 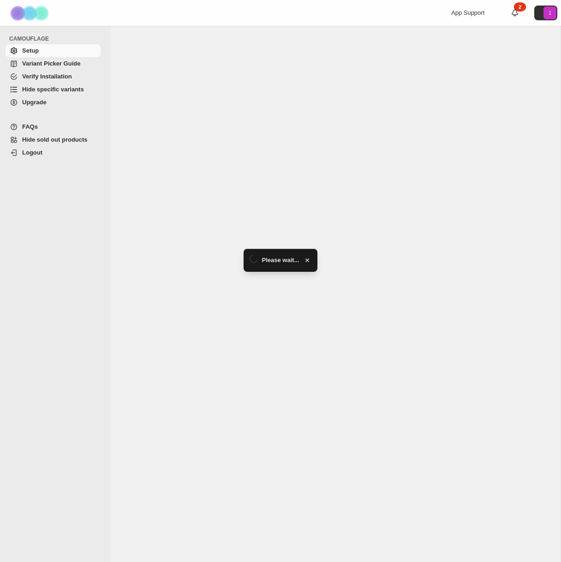 What do you see at coordinates (515, 13) in the screenshot?
I see `a: 2` at bounding box center [515, 13].